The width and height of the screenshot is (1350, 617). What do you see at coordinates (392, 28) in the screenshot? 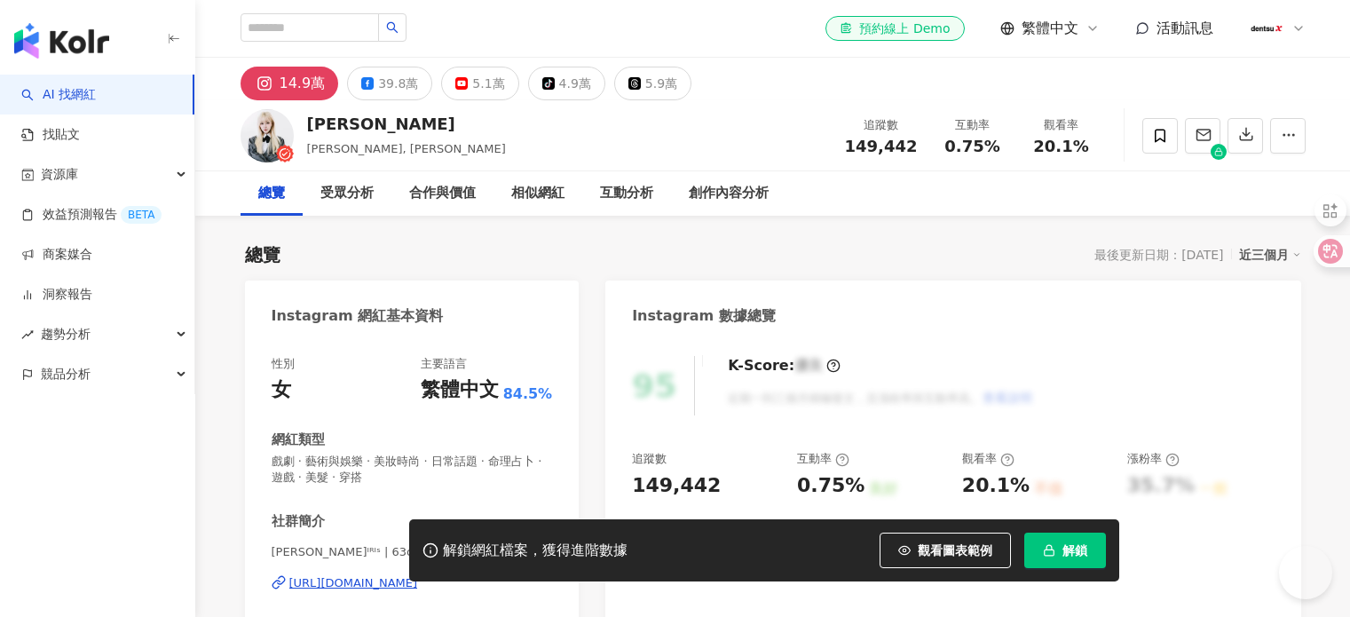
I see `span: search` at bounding box center [392, 28].